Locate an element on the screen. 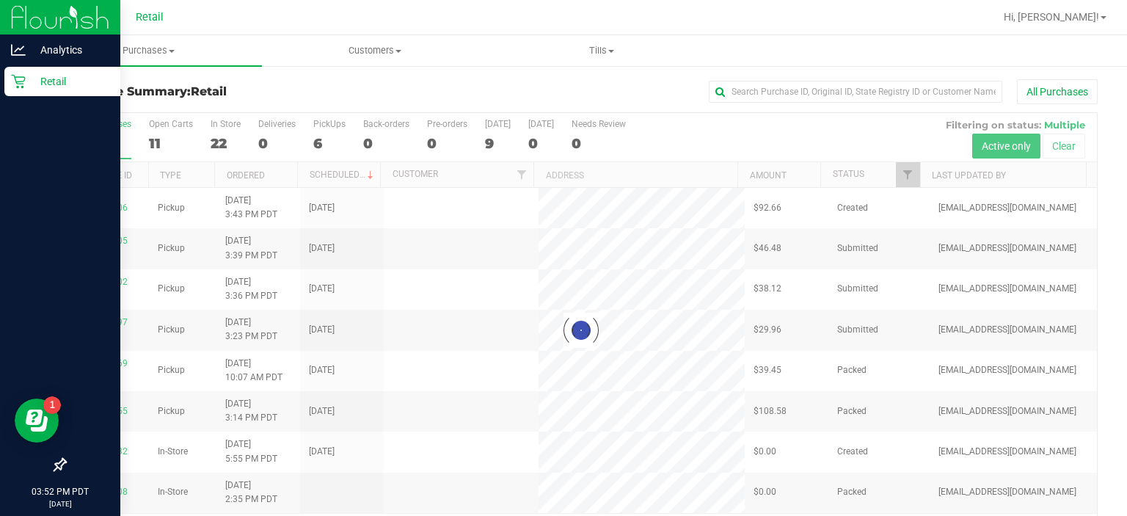 This screenshot has width=1127, height=516. inline-svg: Retail is located at coordinates (18, 81).